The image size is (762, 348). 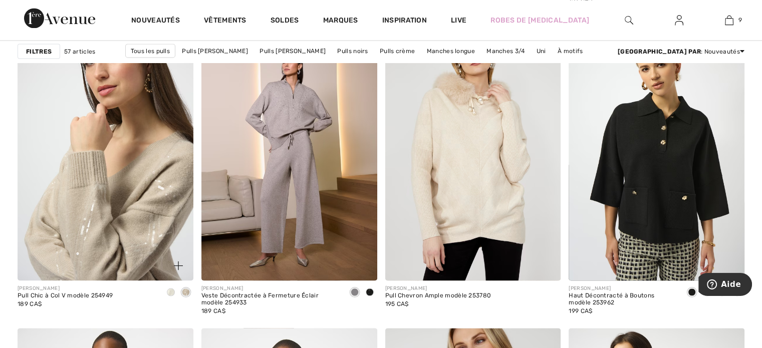 What do you see at coordinates (186, 293) in the screenshot?
I see `div: Oyster` at bounding box center [186, 293].